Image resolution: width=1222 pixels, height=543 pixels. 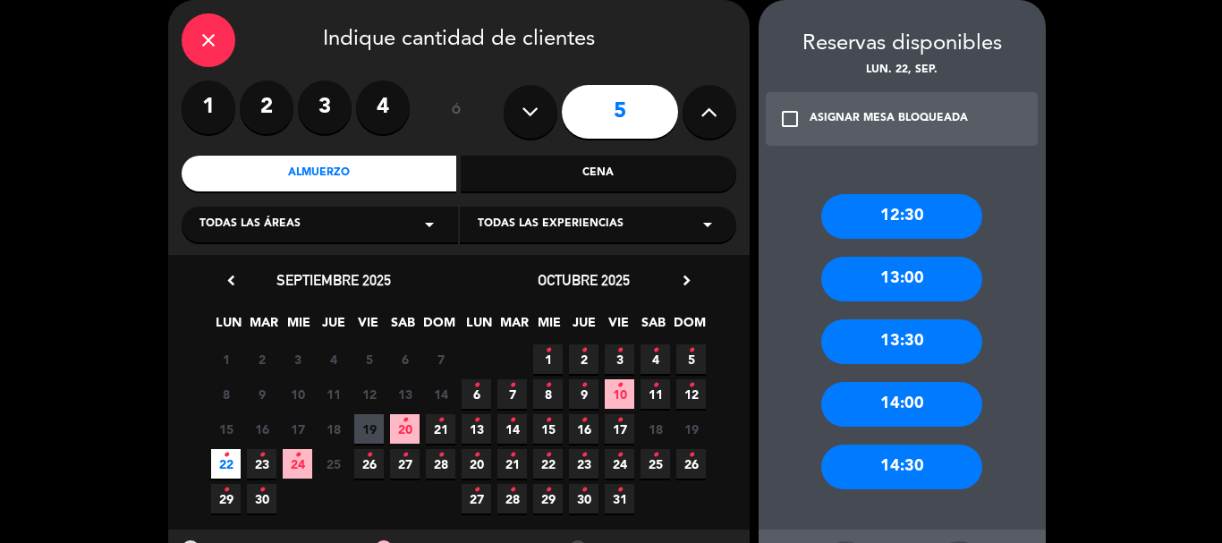 I want to click on span: 15, so click(x=225, y=429).